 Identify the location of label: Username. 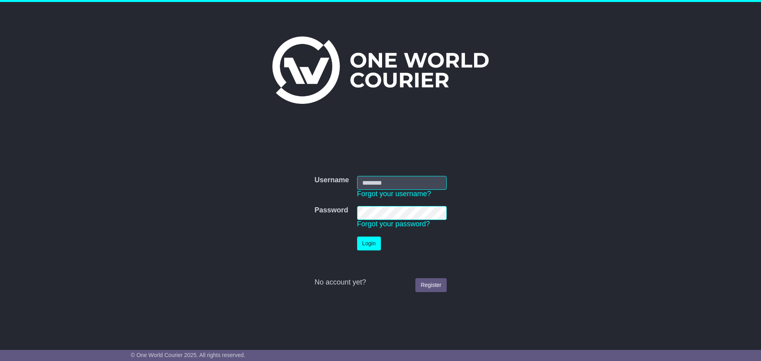
(331, 180).